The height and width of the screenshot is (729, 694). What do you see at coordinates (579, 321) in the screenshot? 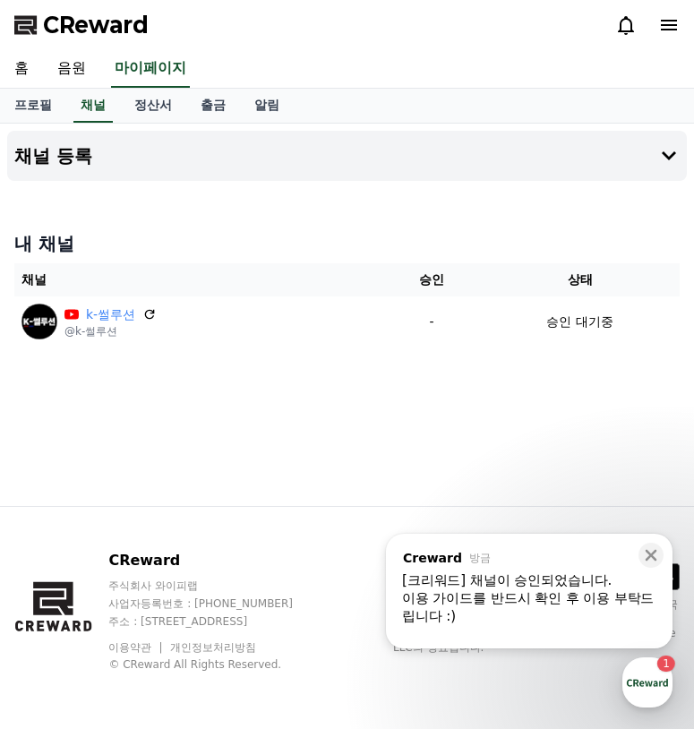
I see `p: 승인 대기중` at bounding box center [579, 321].